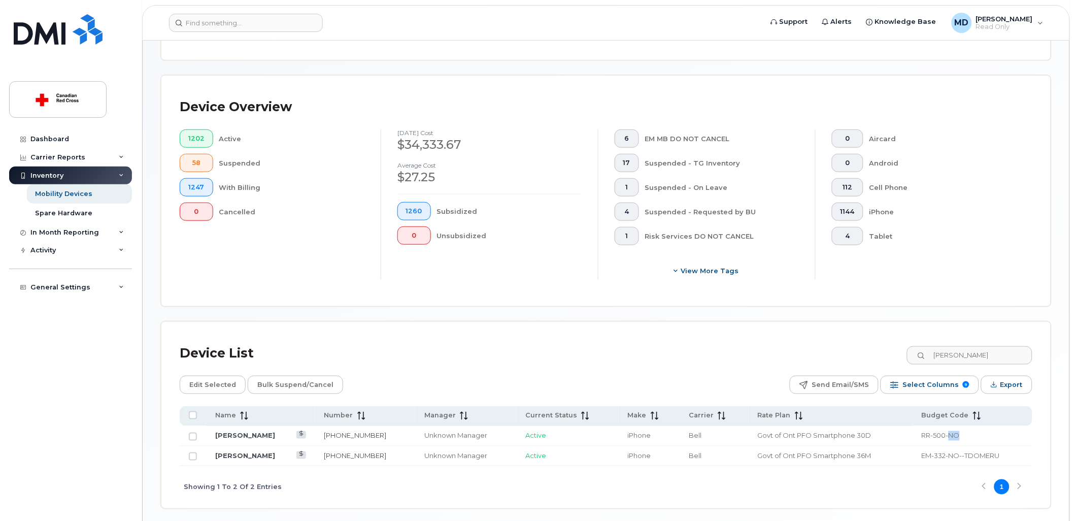 The height and width of the screenshot is (521, 1075). What do you see at coordinates (246, 23) in the screenshot?
I see `input: Find something...` at bounding box center [246, 23].